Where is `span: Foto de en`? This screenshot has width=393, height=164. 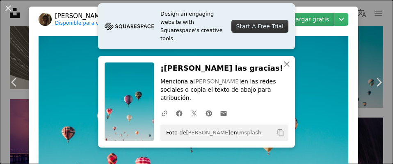
span: Foto de en is located at coordinates (212, 132).